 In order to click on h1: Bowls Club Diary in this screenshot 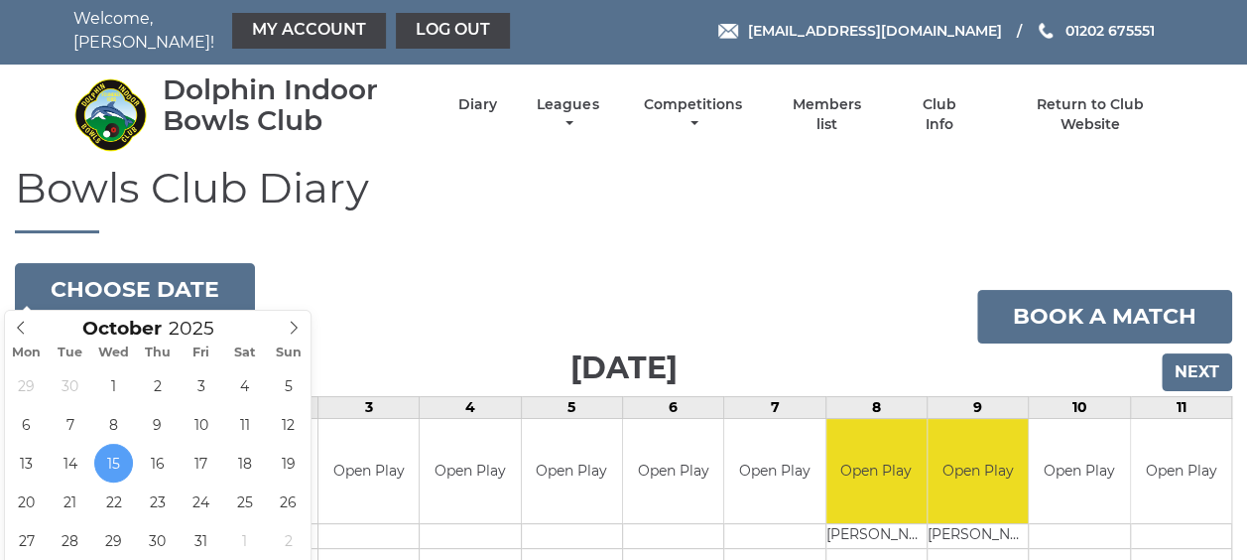, I will do `click(623, 198)`.